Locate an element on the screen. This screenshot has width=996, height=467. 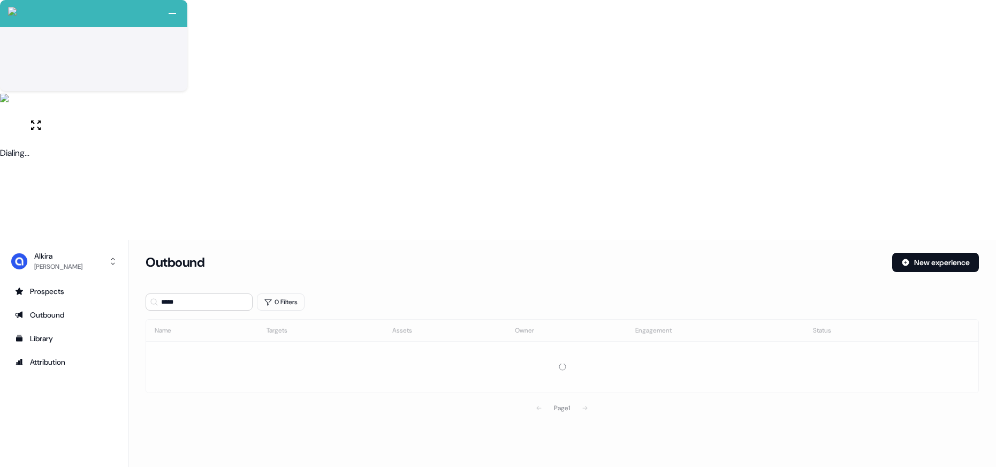
a: Go to prospects is located at coordinates (64, 291).